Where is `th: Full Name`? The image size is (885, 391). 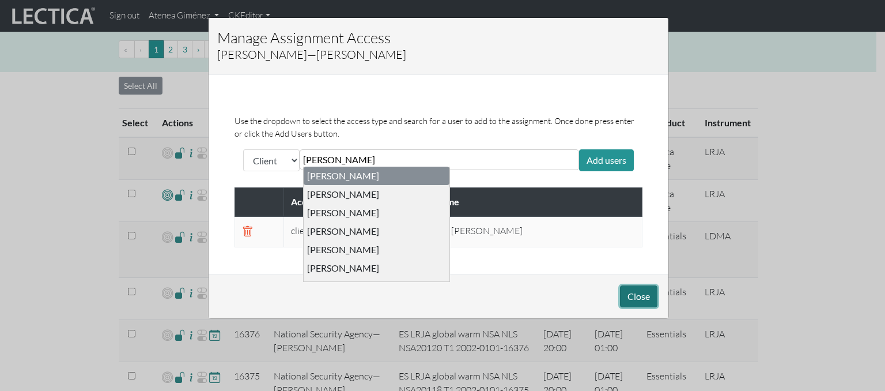 th: Full Name is located at coordinates (526, 202).